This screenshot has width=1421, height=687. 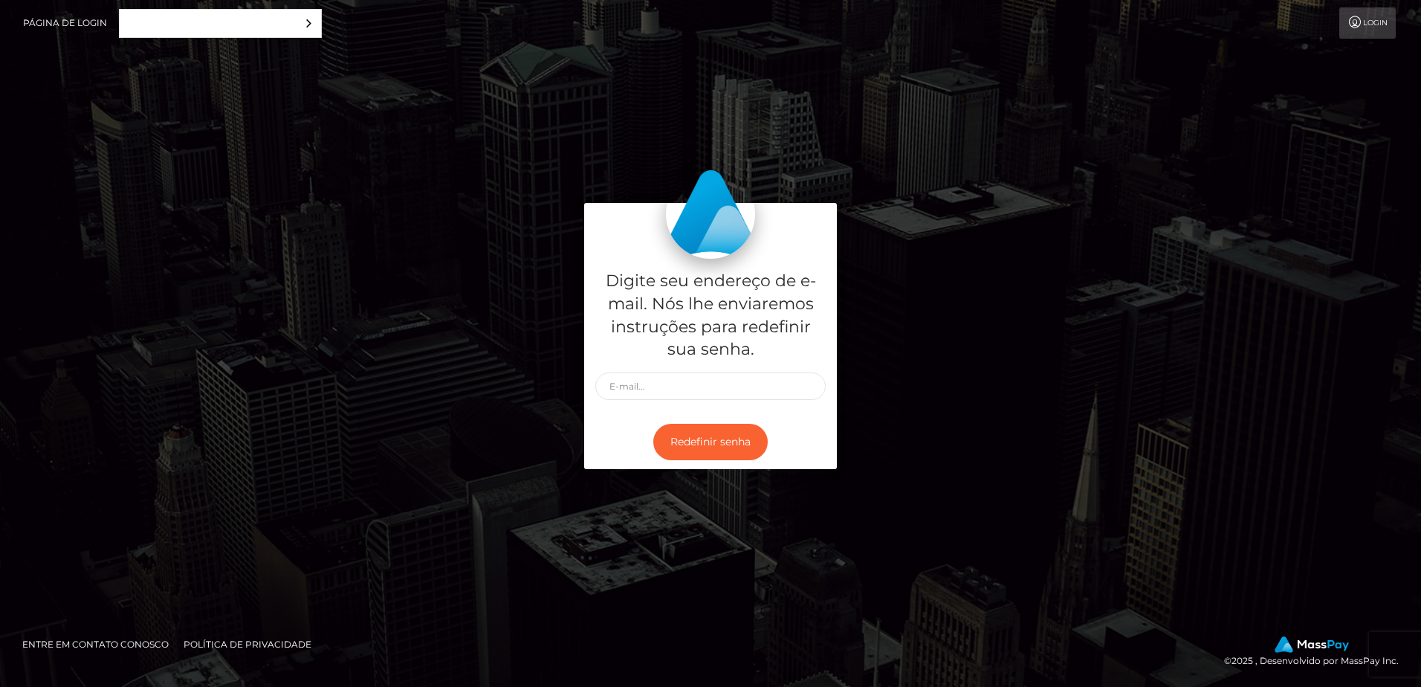 What do you see at coordinates (710, 386) in the screenshot?
I see `input: E-mail...` at bounding box center [710, 386].